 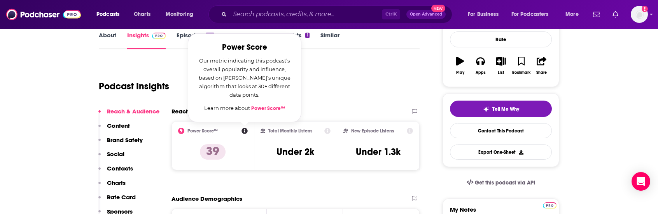 What do you see at coordinates (142, 14) in the screenshot?
I see `a: Charts` at bounding box center [142, 14].